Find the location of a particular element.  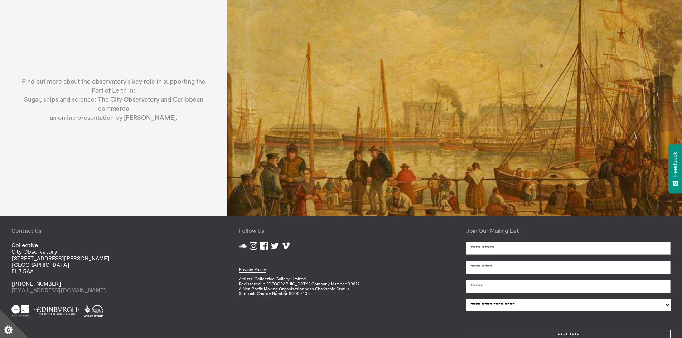

a: Sugar, ships and science: The City Observatory and Caribbean commerce is located at coordinates (113, 104).